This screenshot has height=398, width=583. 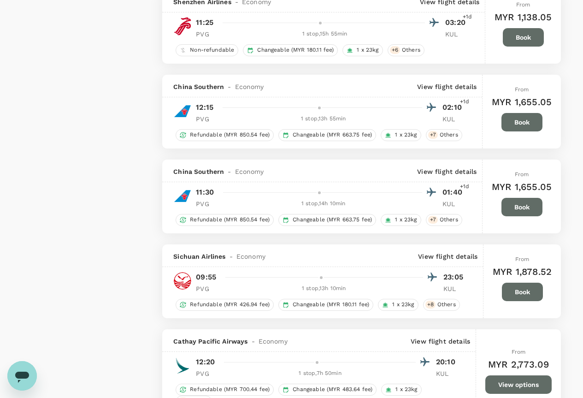 What do you see at coordinates (323, 119) in the screenshot?
I see `div: 1 stop , 13h 55min` at bounding box center [323, 119].